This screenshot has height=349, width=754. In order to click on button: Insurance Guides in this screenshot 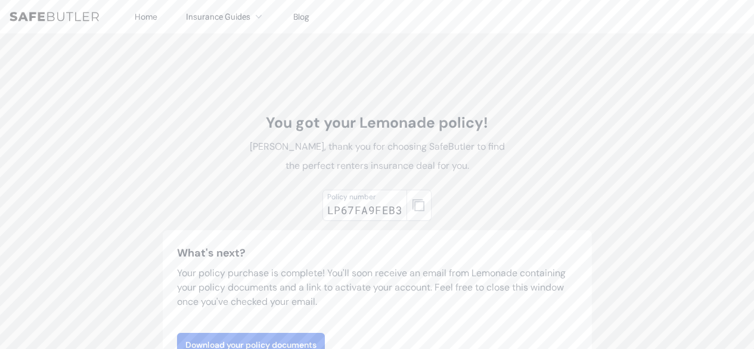, I will do `click(225, 17)`.